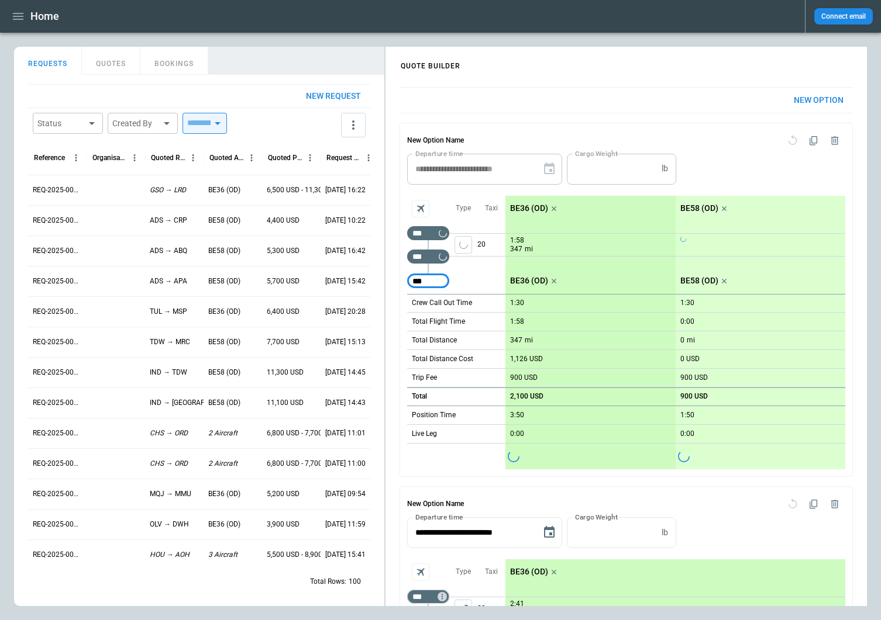 Image resolution: width=881 pixels, height=620 pixels. I want to click on p: 4,400 USD, so click(283, 220).